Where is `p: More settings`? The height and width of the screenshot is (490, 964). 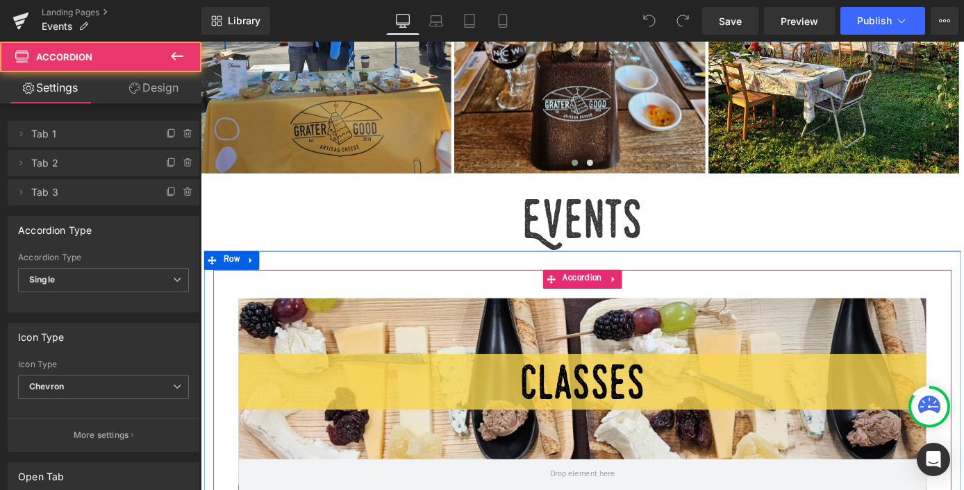 p: More settings is located at coordinates (101, 435).